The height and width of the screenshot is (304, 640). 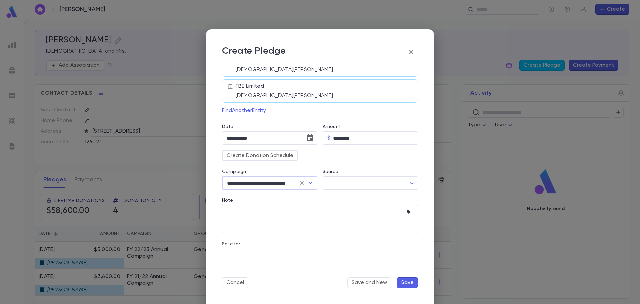 I want to click on button: Choose date, selected date is Sep 29, 2025, so click(x=310, y=138).